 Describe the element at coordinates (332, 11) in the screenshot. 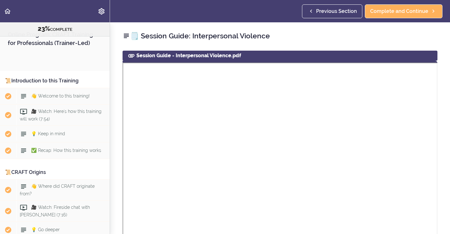

I see `a: Previous Section` at that location.